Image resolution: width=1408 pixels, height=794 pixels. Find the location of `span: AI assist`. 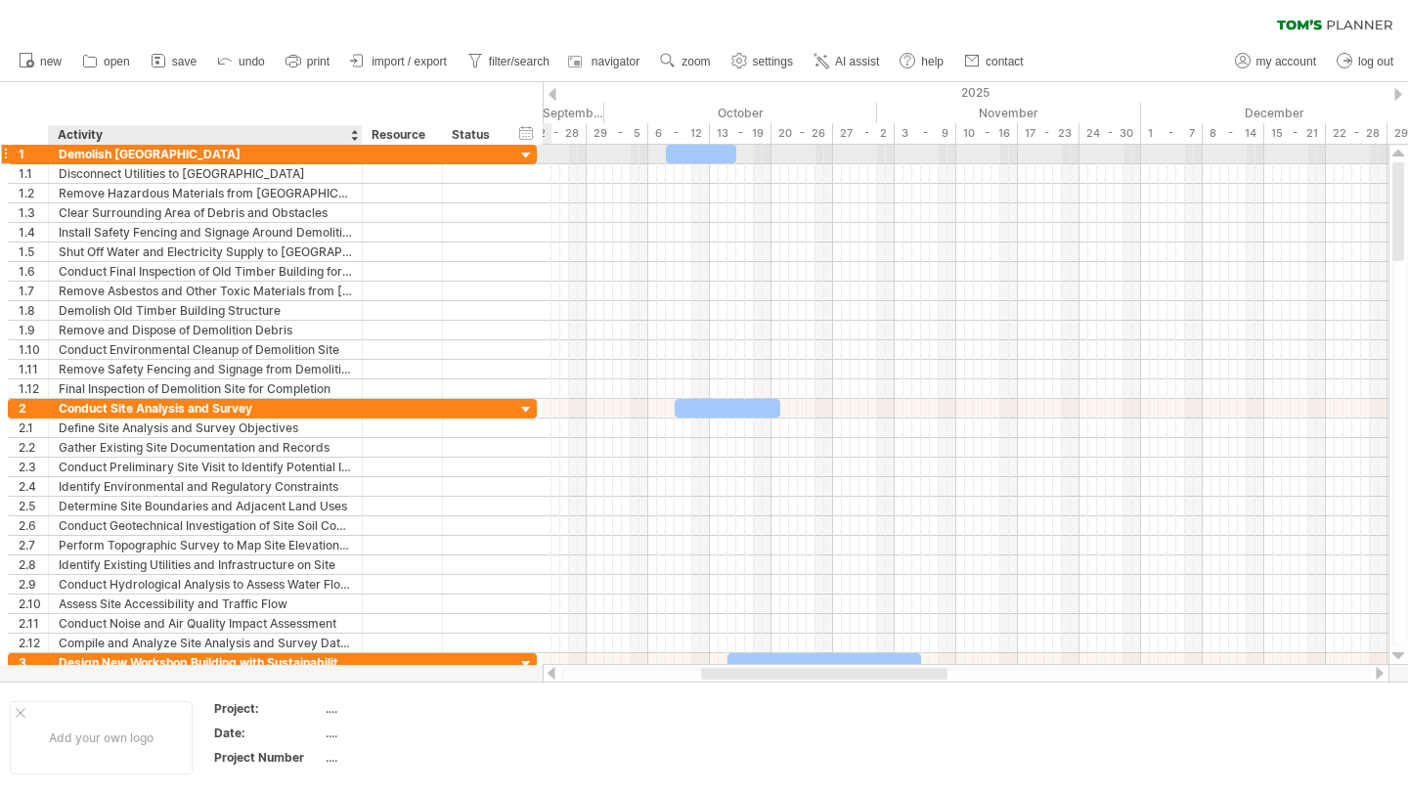

span: AI assist is located at coordinates (857, 62).